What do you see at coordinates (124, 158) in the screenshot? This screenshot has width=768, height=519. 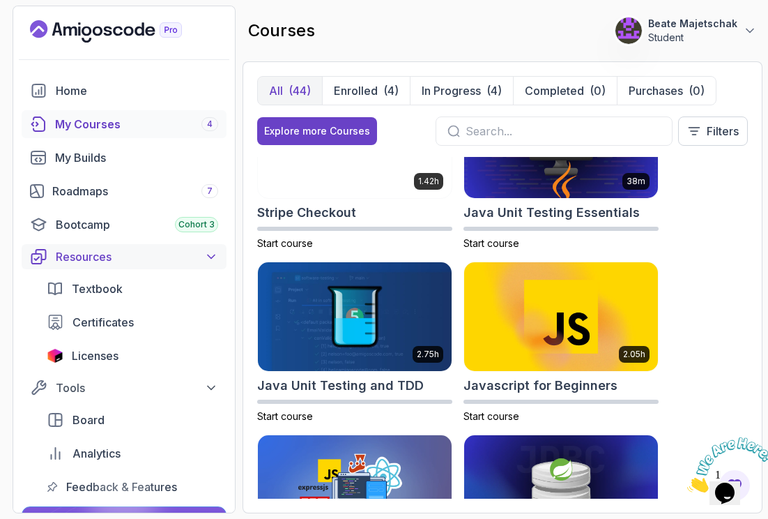 I see `a: builds` at bounding box center [124, 158].